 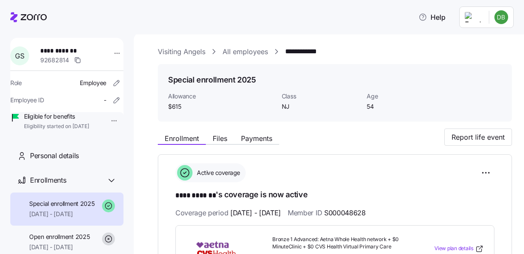 What do you see at coordinates (345, 212) in the screenshot?
I see `span: S000048628` at bounding box center [345, 212].